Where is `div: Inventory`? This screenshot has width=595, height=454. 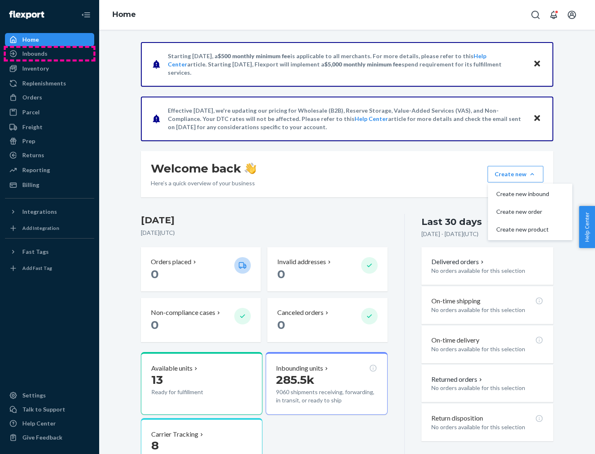 div: Inventory is located at coordinates (36, 69).